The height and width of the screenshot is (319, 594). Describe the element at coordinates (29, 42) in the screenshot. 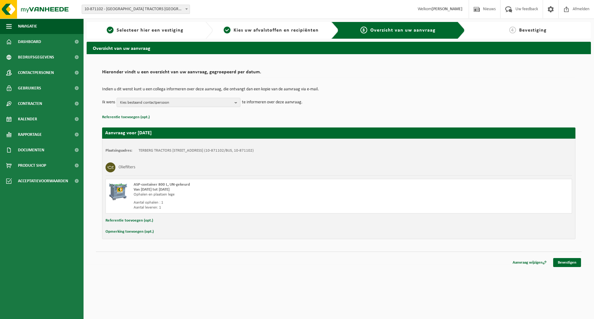

I see `span: Dashboard` at that location.